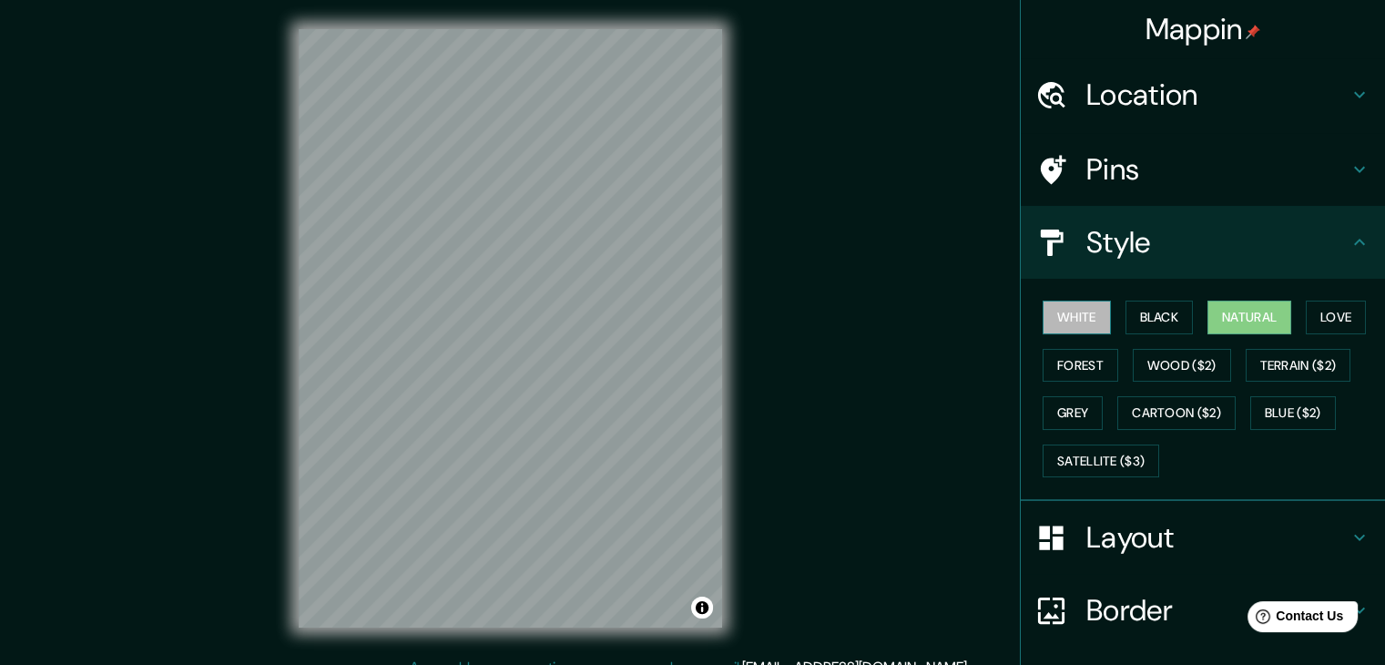 The image size is (1385, 665). What do you see at coordinates (1203, 169) in the screenshot?
I see `div: Pins` at bounding box center [1203, 169].